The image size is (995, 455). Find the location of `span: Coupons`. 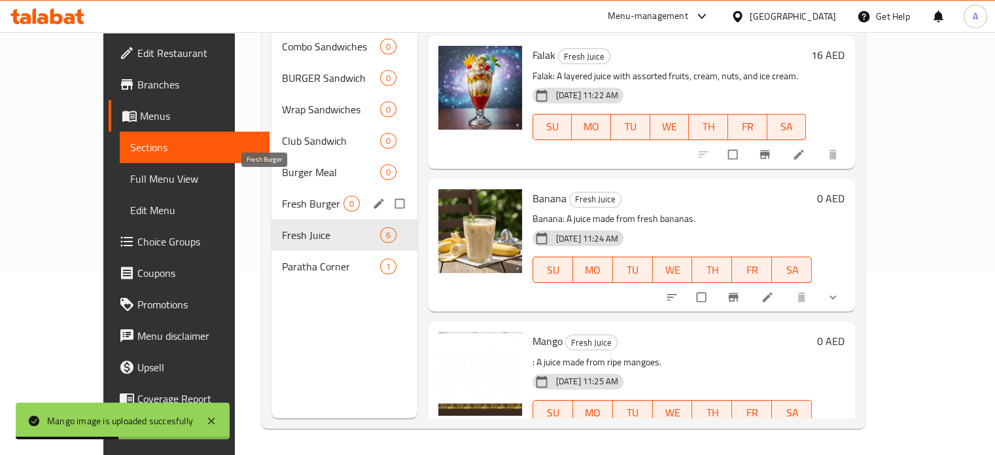

span: Coupons is located at coordinates (198, 273).